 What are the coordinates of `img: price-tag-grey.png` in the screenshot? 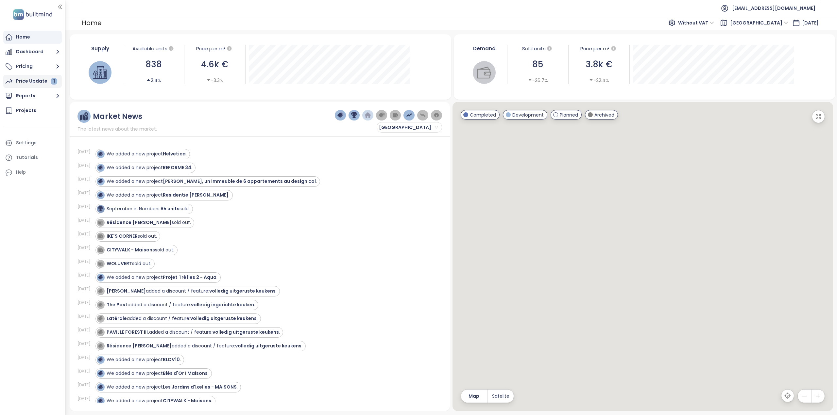 It's located at (381, 115).